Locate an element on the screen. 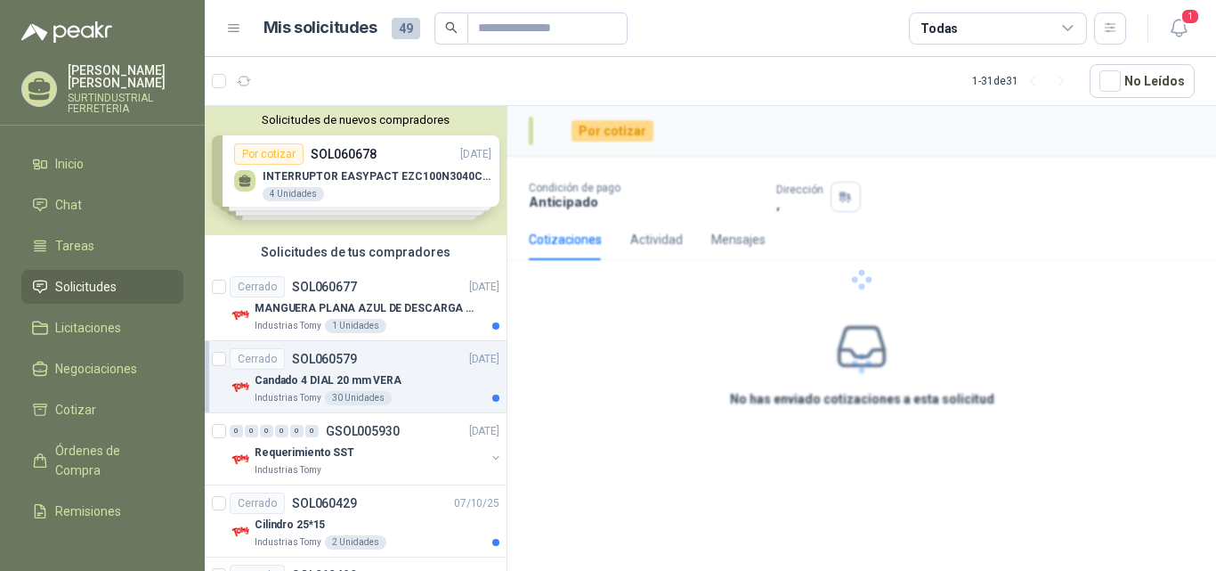 The height and width of the screenshot is (571, 1216). div: 30 Unidades is located at coordinates (358, 398).